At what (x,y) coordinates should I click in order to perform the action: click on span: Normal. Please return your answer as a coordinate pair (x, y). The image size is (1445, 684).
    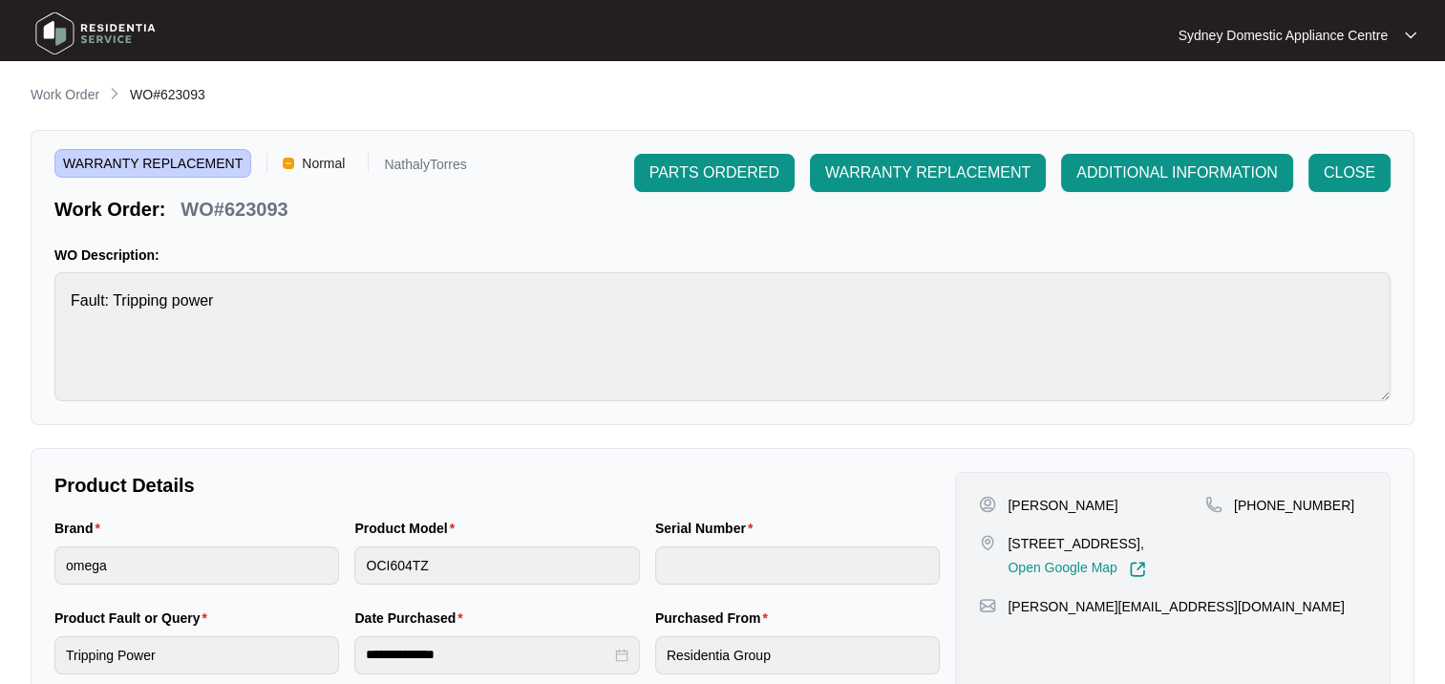
    Looking at the image, I should click on (323, 163).